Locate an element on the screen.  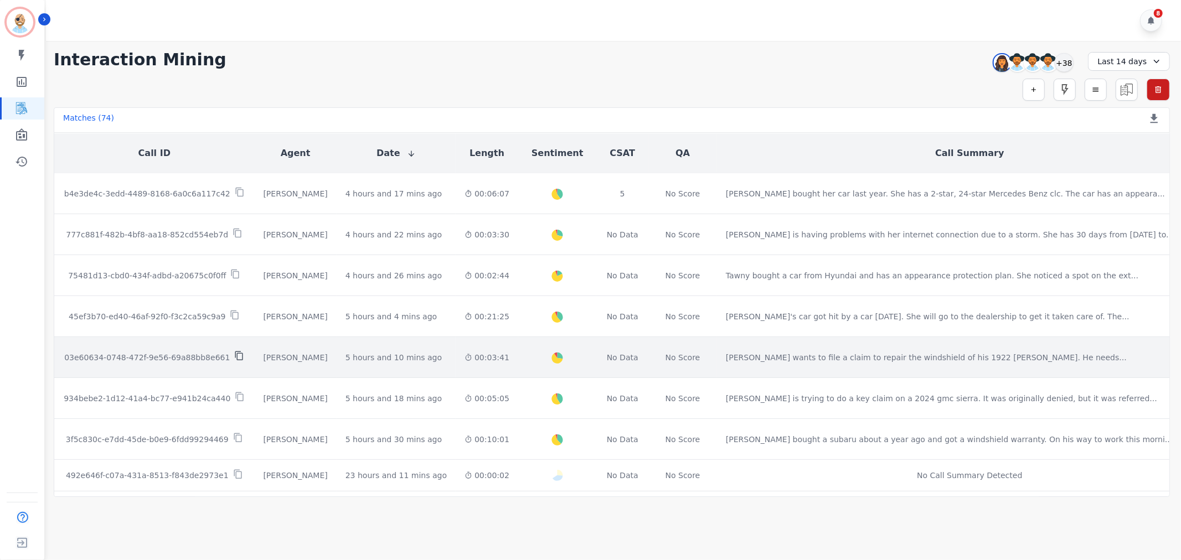
div: 5 hours and 10 mins ago is located at coordinates (394, 358).